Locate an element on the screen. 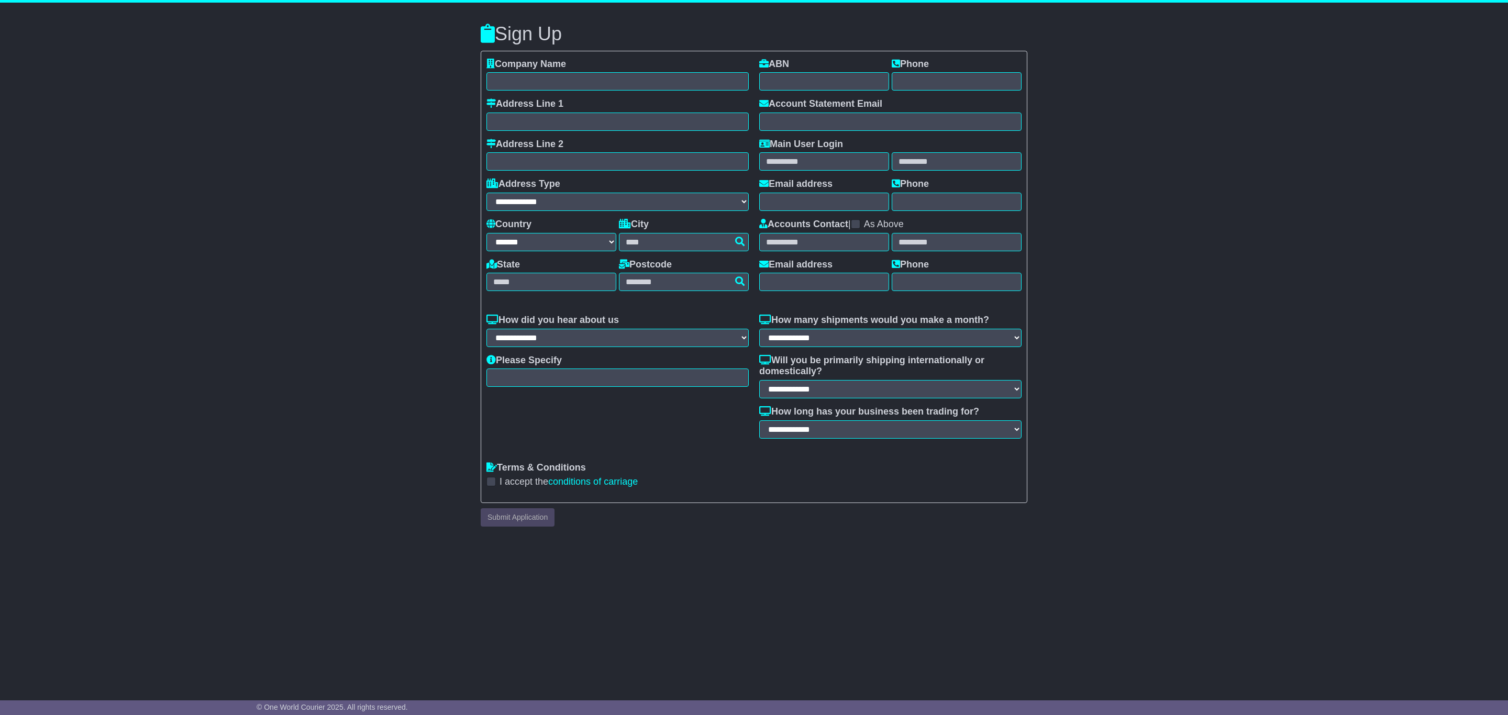 Image resolution: width=1508 pixels, height=715 pixels. label: As Above is located at coordinates (884, 225).